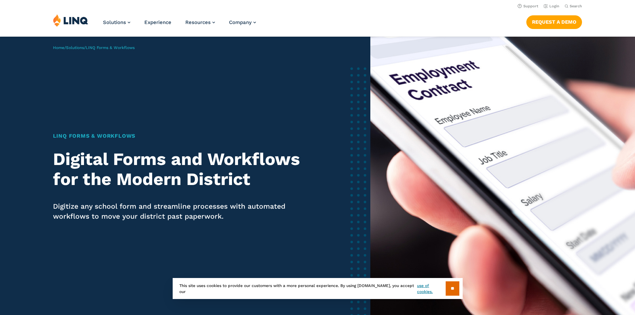 The image size is (635, 315). Describe the element at coordinates (178, 211) in the screenshot. I see `p: Digitize any school form and streamline processes with automated workflows to move your district ...` at that location.